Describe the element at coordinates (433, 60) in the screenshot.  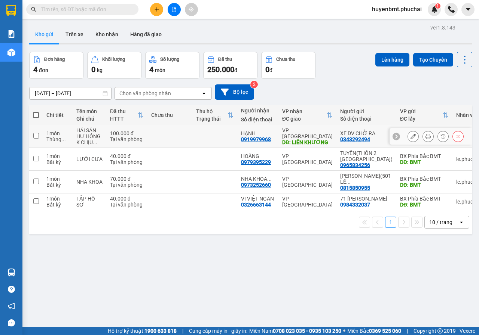
I see `button: Tạo Chuyến` at that location.